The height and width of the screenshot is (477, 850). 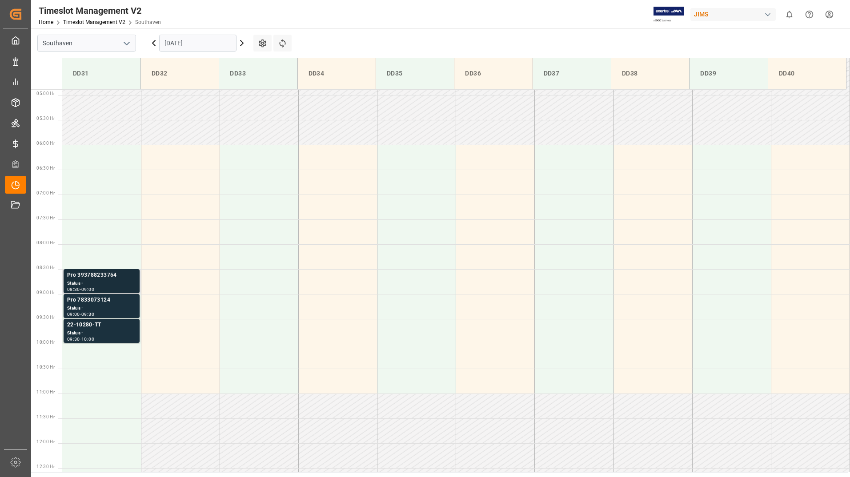 I want to click on img: Exertis%20JAM%20-%20Email%20Logo.jpg_1722504956.jpg, so click(x=668, y=14).